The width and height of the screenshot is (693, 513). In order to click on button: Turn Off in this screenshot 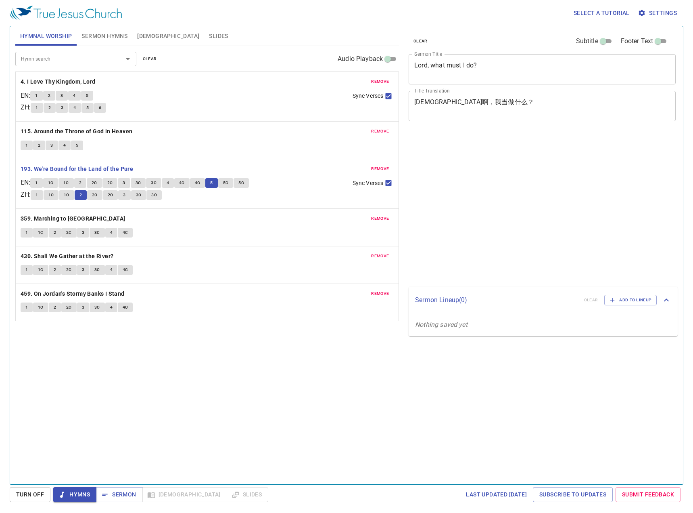, I will do `click(30, 494)`.